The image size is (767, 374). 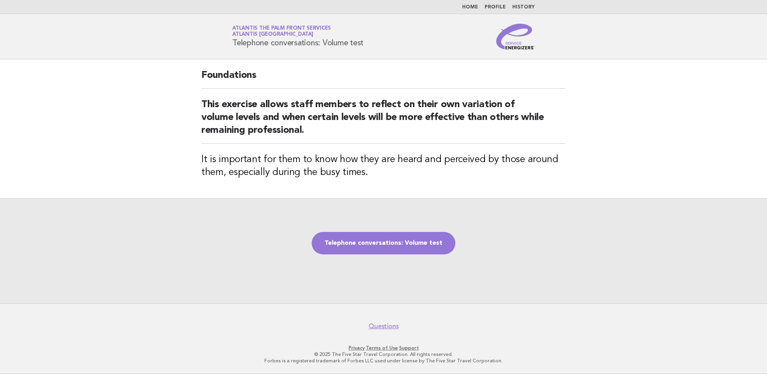 I want to click on a: Home, so click(x=470, y=7).